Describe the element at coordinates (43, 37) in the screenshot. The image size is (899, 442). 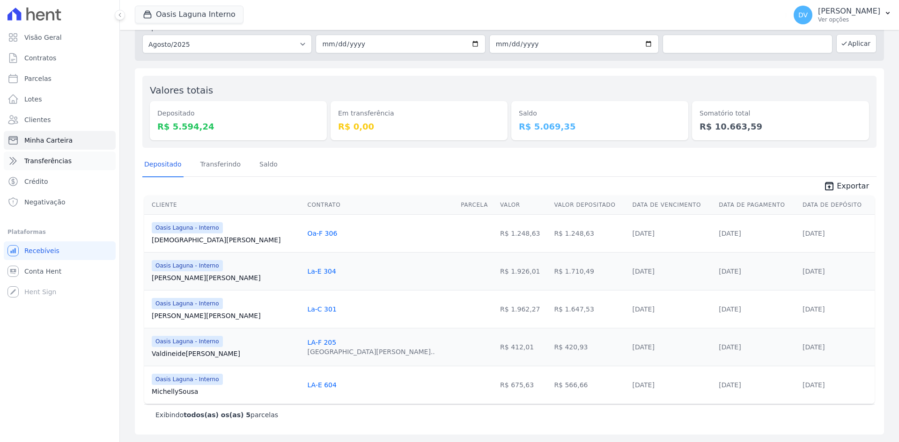
I see `span: Visão Geral` at that location.